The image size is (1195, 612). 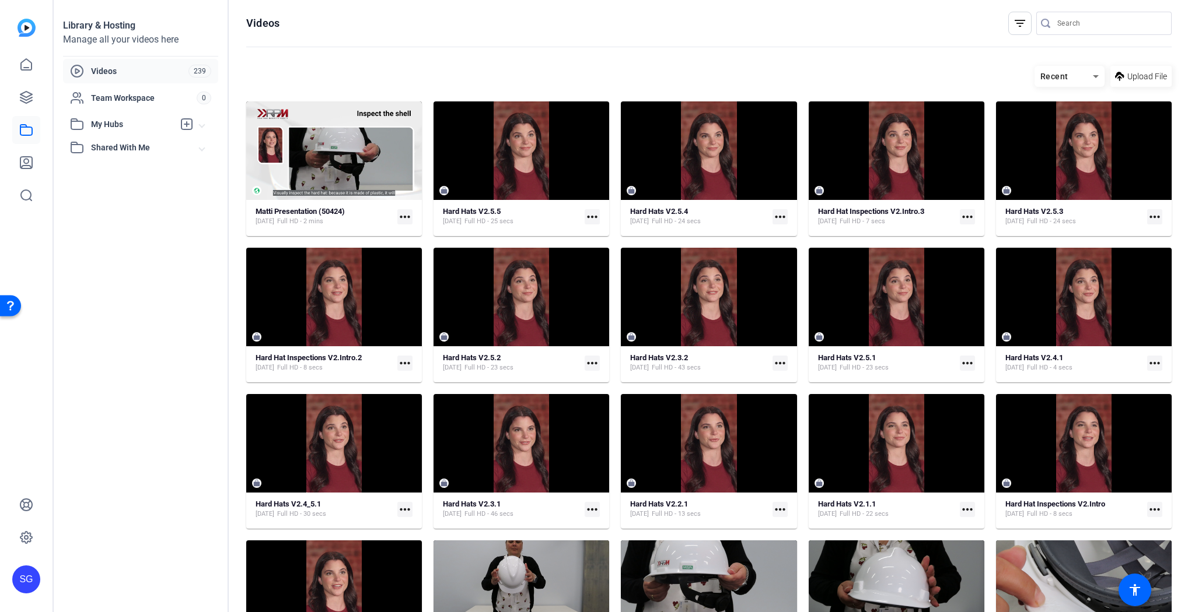 I want to click on strong: Hard Hat Inspections V2.Intro, so click(x=1055, y=504).